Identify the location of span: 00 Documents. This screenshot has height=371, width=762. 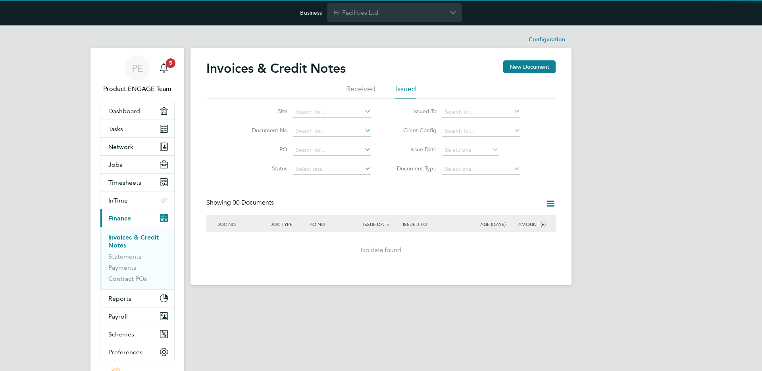
(253, 202).